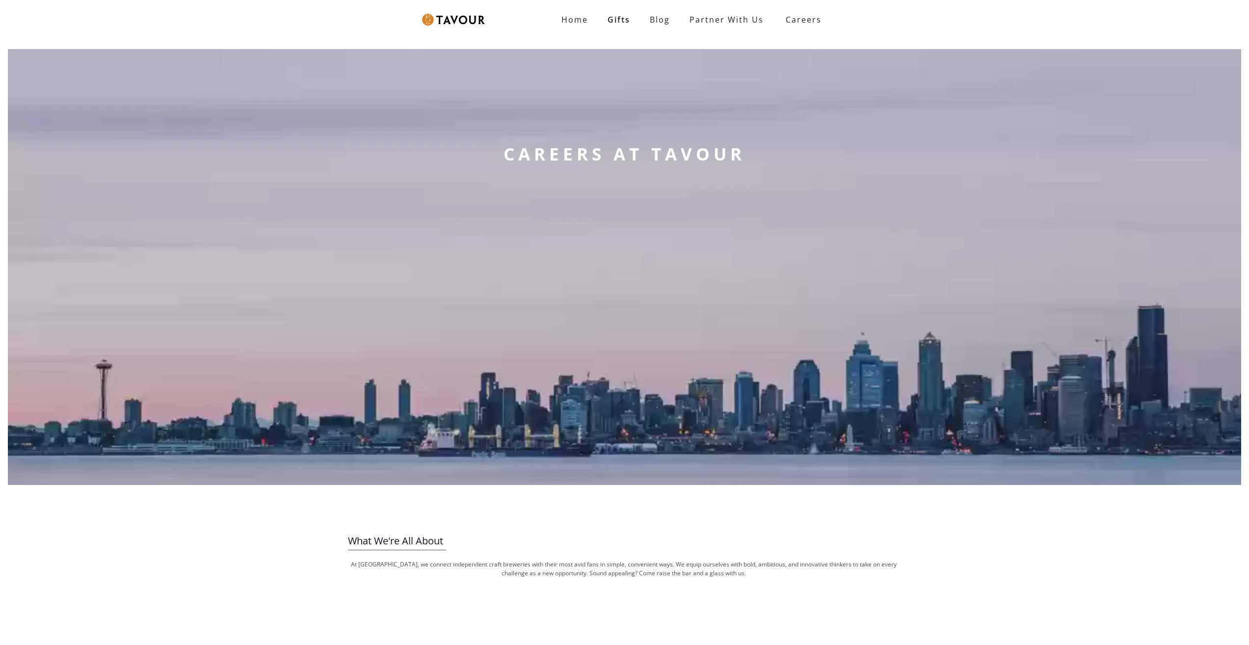 This screenshot has width=1249, height=645. Describe the element at coordinates (575, 20) in the screenshot. I see `strong: Home` at that location.